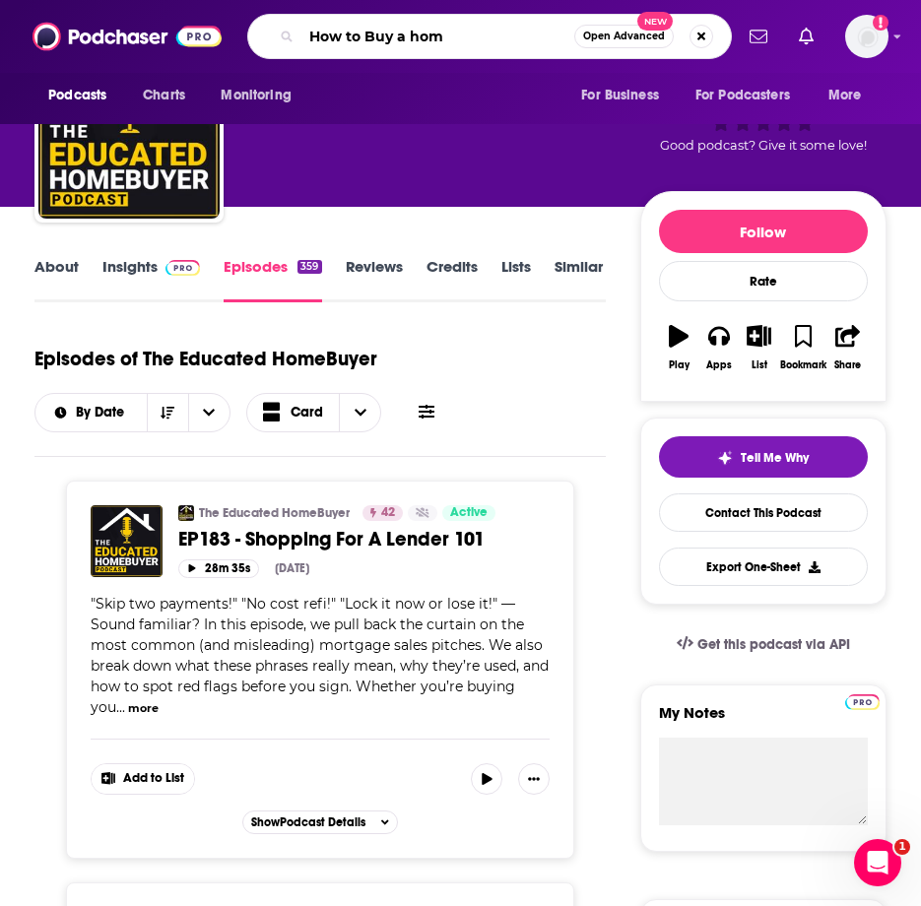 This screenshot has width=921, height=906. What do you see at coordinates (206, 359) in the screenshot?
I see `h1: Episodes of The Educated HomeBuyer` at bounding box center [206, 359].